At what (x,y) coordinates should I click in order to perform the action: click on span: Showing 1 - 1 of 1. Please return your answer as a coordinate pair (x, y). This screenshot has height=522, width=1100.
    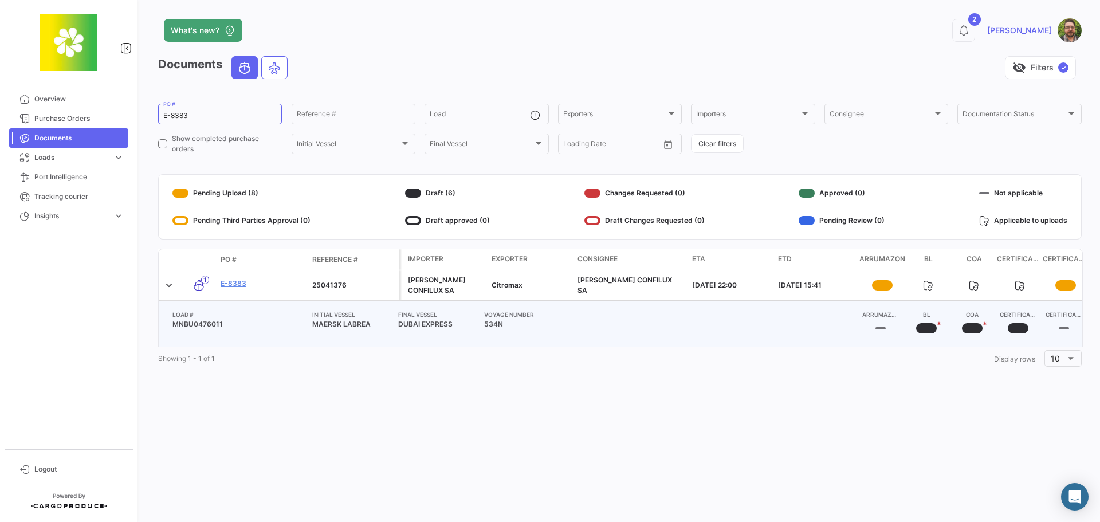
    Looking at the image, I should click on (186, 358).